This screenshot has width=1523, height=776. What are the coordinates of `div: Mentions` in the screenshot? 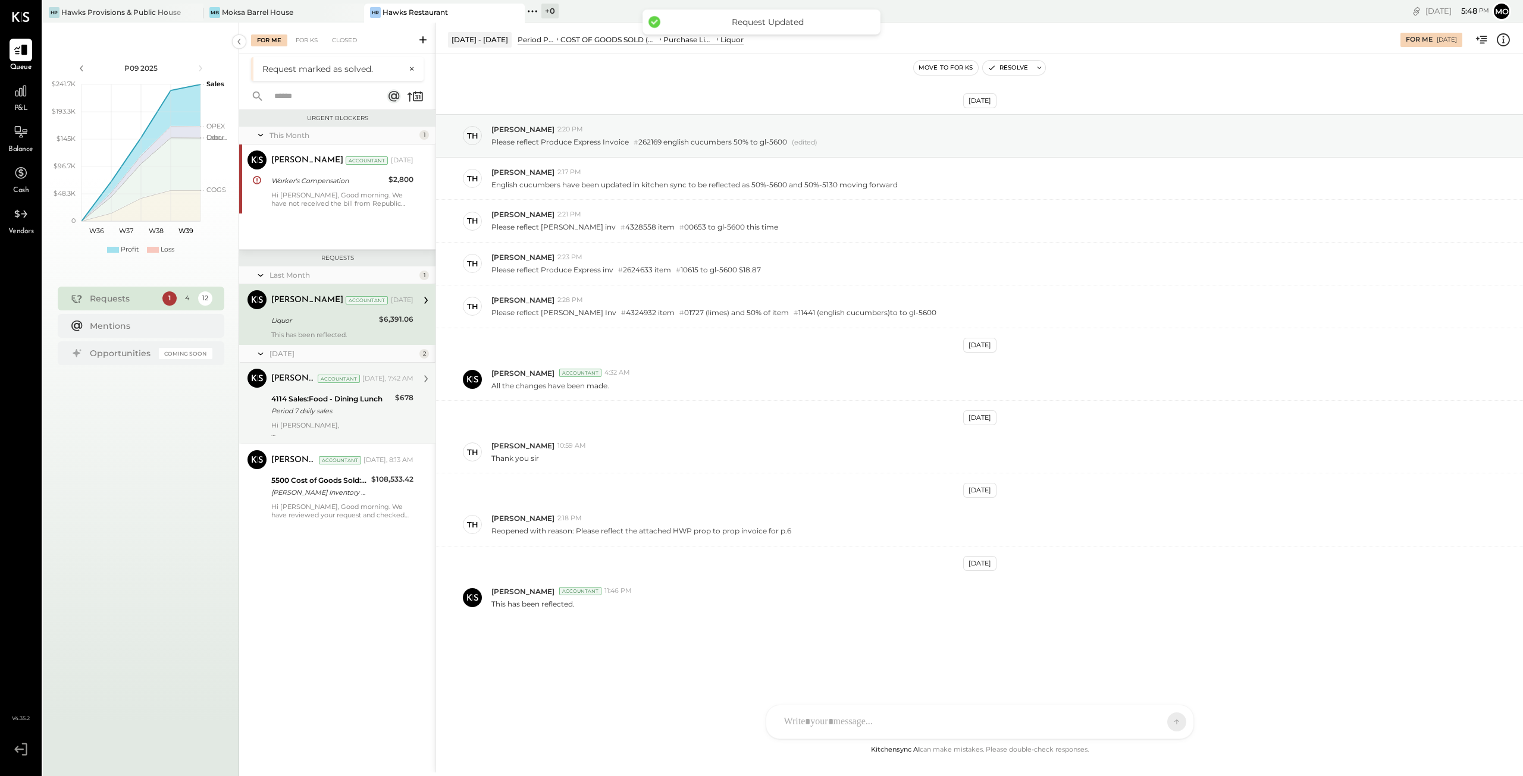 It's located at (148, 326).